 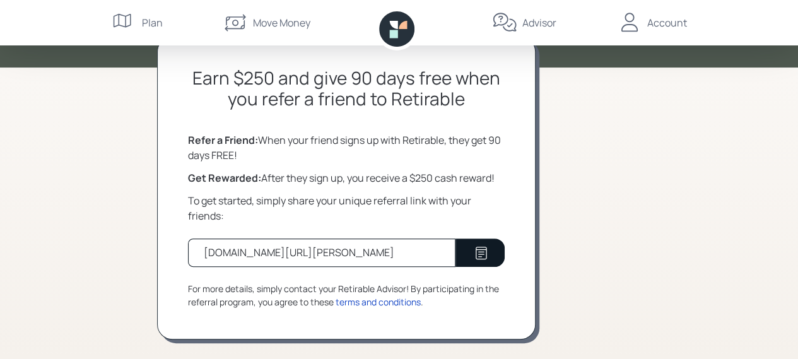 What do you see at coordinates (346, 208) in the screenshot?
I see `div: To get started, simply share your unique referral link with your friends:` at bounding box center [346, 208].